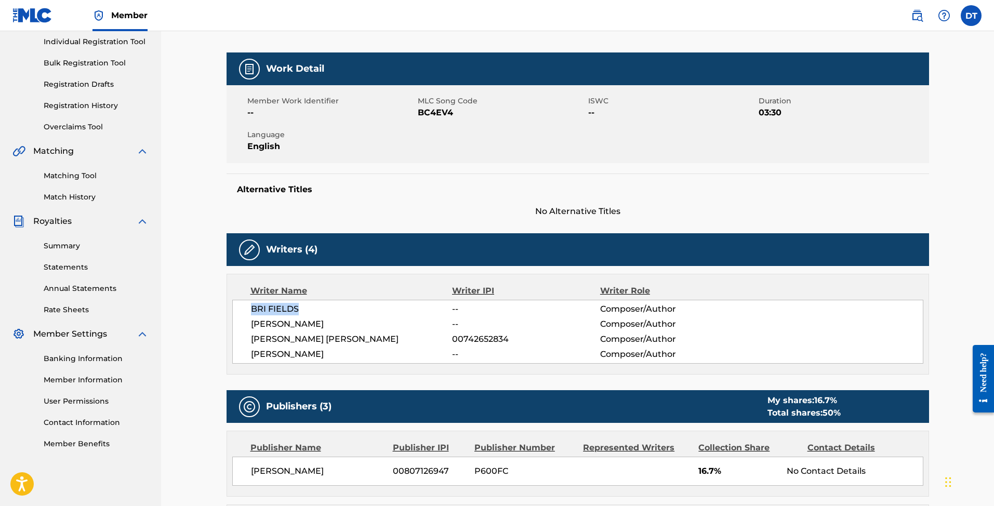 Image resolution: width=994 pixels, height=506 pixels. Describe the element at coordinates (96, 246) in the screenshot. I see `a: Summary` at that location.